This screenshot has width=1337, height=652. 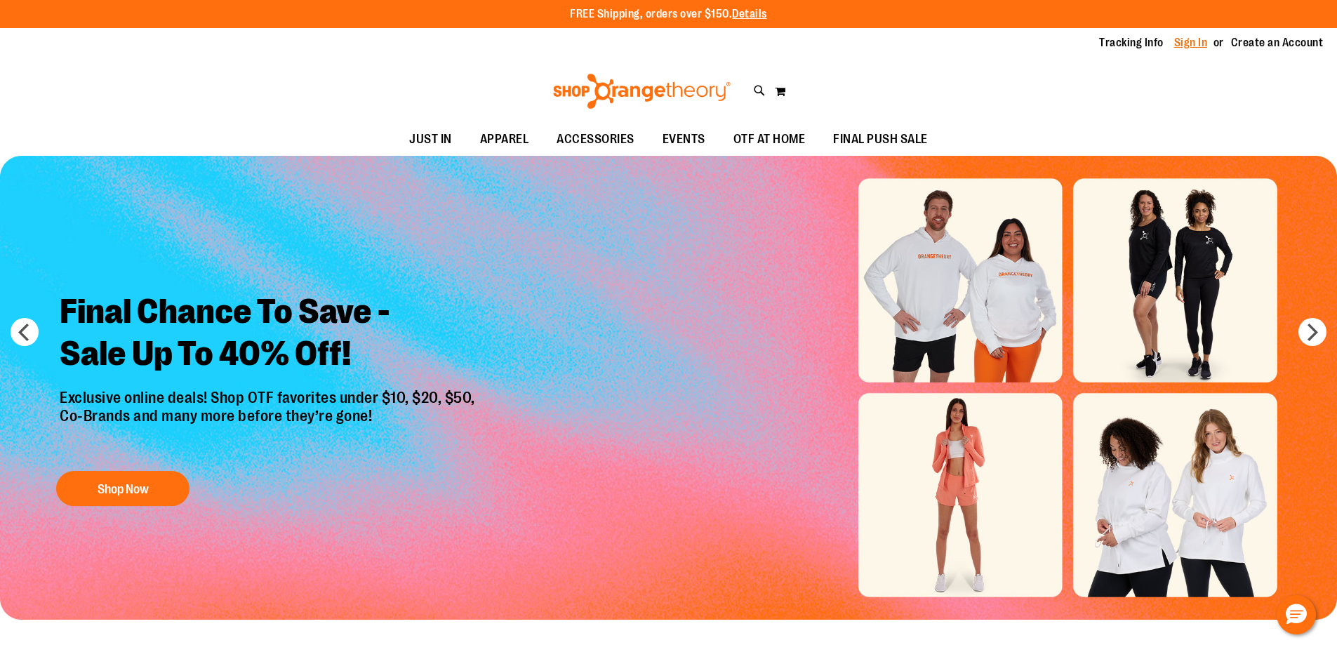 What do you see at coordinates (1278, 43) in the screenshot?
I see `a: Create an Account` at bounding box center [1278, 43].